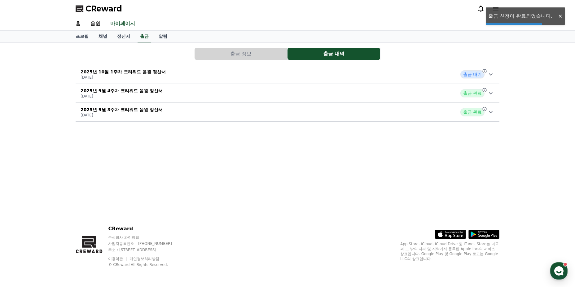 The height and width of the screenshot is (287, 575). I want to click on p: CReward, so click(146, 229).